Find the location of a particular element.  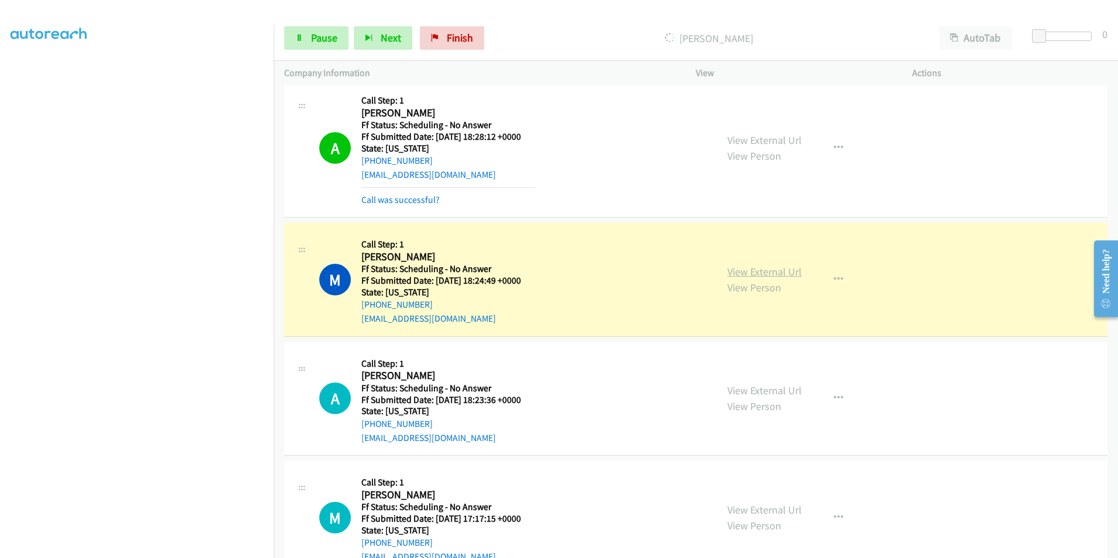

span: Finish is located at coordinates (460, 37).